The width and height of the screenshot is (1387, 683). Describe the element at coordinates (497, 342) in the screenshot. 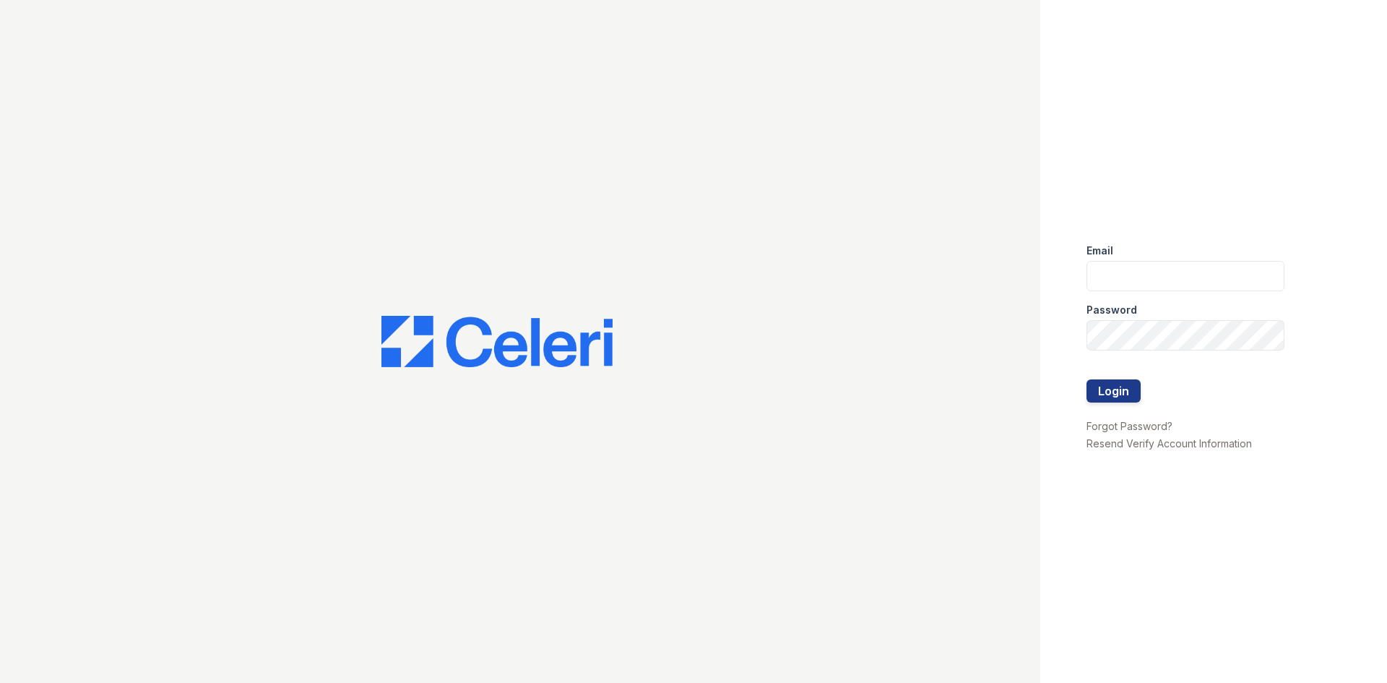

I see `img: CE_Logo_Blue-a8612792a0a2168367f1c8372b55b34899dd931a85d93a1a3d3e32e68fde9ad4.png` at that location.